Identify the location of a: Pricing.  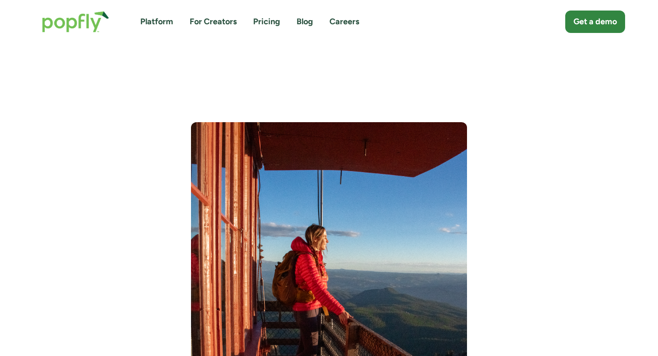
(266, 21).